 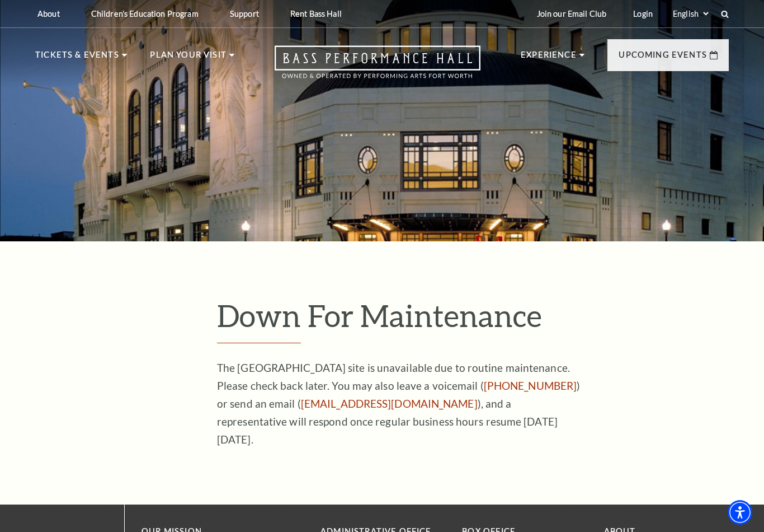 I want to click on p: Support, so click(x=245, y=13).